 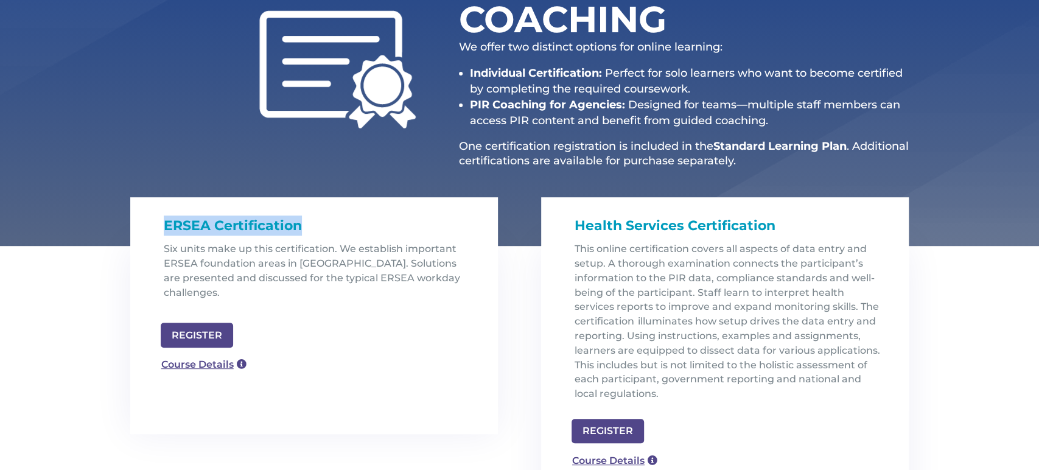 I want to click on strong: PIR Coaching for Agencies:, so click(x=547, y=105).